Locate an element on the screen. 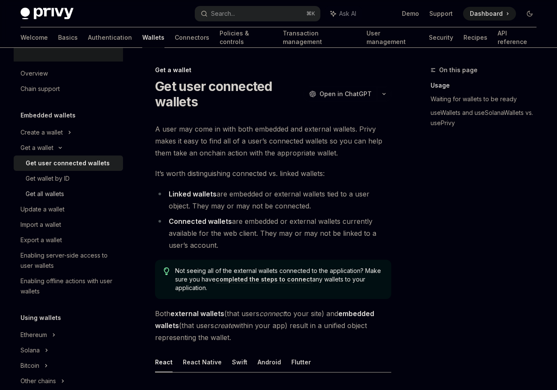  div: Bitcoin is located at coordinates (30, 365).